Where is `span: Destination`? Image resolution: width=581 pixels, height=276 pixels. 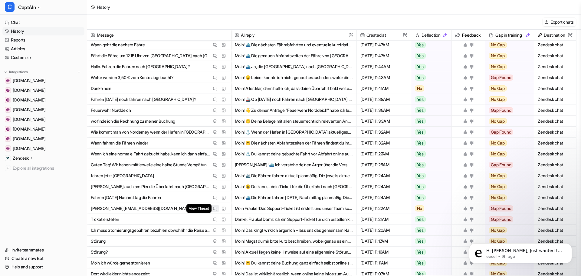
span: Destination is located at coordinates (555, 35).